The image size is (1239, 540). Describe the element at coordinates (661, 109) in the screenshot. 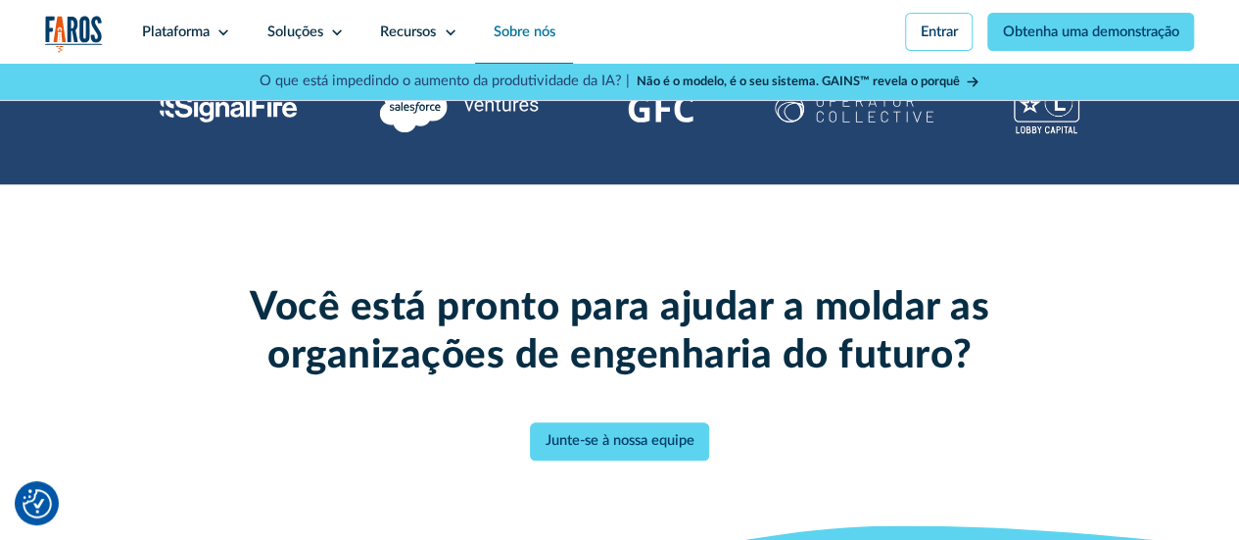

I see `img: Logotipo da GFC` at that location.